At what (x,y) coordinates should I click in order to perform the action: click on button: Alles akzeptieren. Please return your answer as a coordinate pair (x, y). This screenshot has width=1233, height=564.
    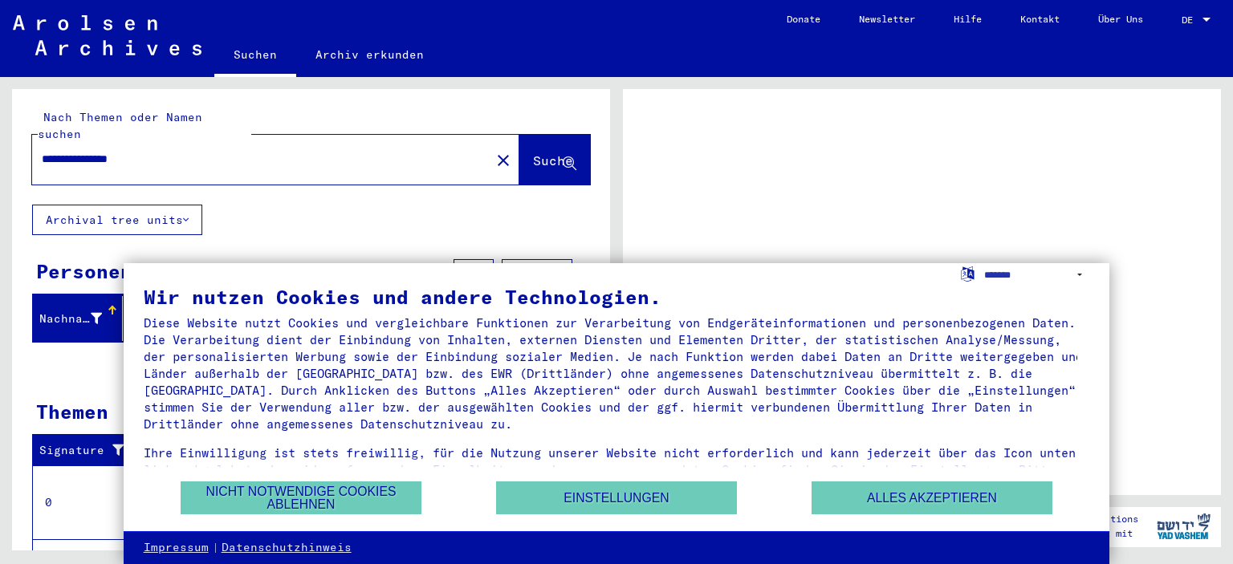
    Looking at the image, I should click on (932, 498).